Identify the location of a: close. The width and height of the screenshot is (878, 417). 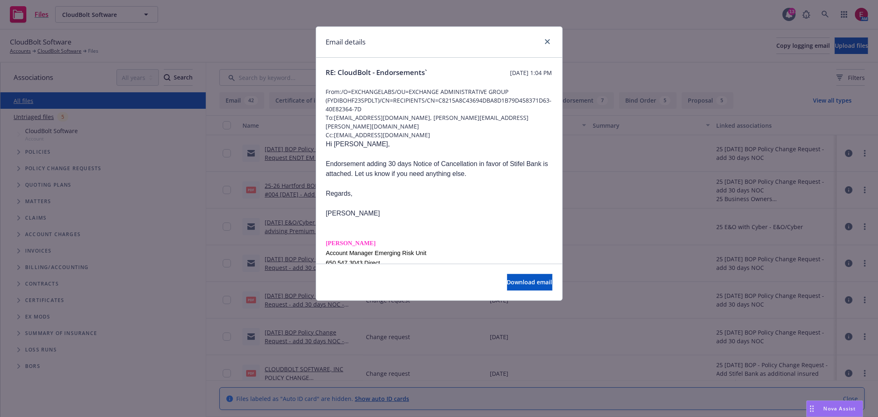
(548, 42).